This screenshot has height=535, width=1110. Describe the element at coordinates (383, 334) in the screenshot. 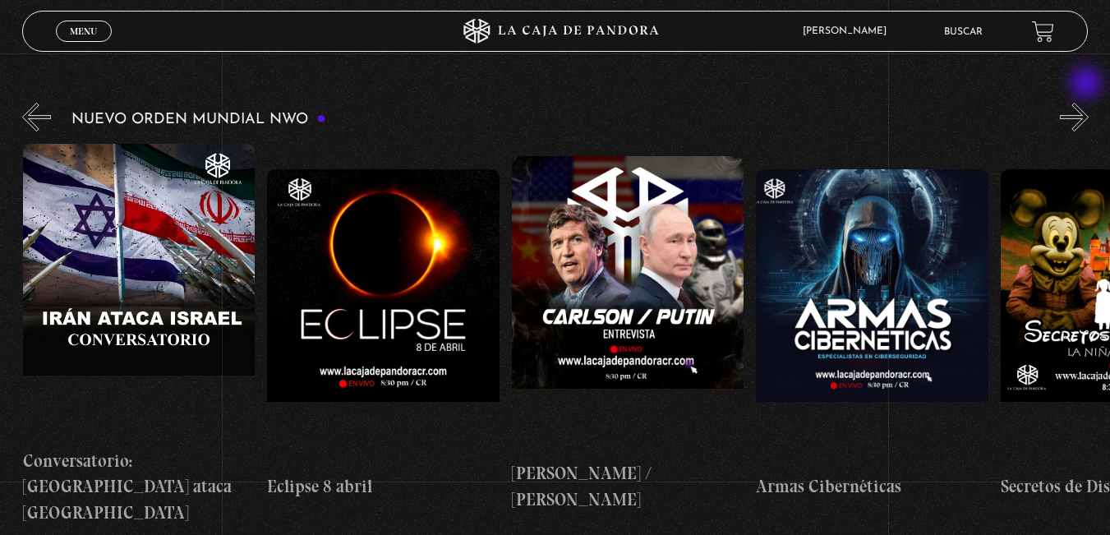

I see `a: Eclipse 8 abril` at that location.